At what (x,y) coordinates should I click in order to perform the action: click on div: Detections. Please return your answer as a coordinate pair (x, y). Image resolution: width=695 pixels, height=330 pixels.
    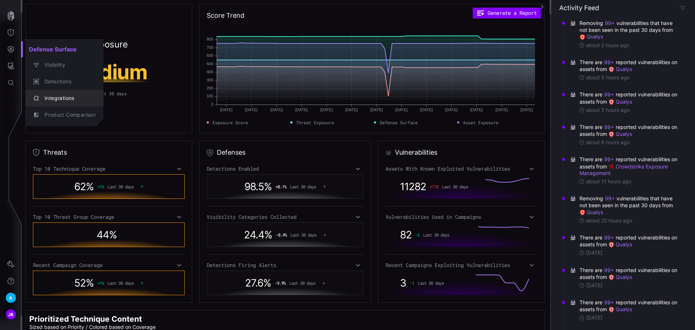
    Looking at the image, I should click on (68, 81).